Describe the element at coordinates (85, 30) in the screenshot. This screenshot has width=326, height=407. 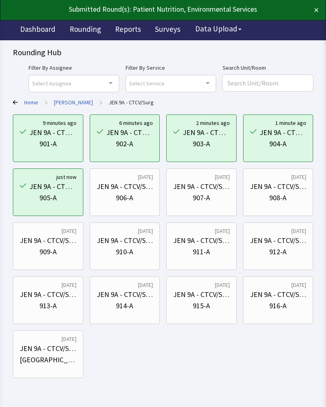
I see `a: Rounding` at that location.